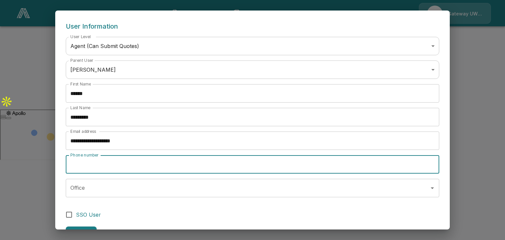 The image size is (505, 240). I want to click on label: Phone number, so click(84, 155).